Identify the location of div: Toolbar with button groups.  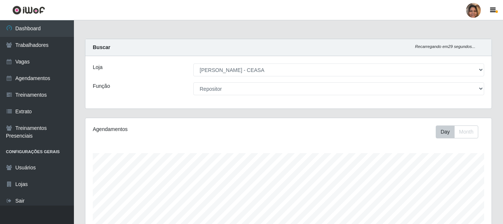
(460, 132).